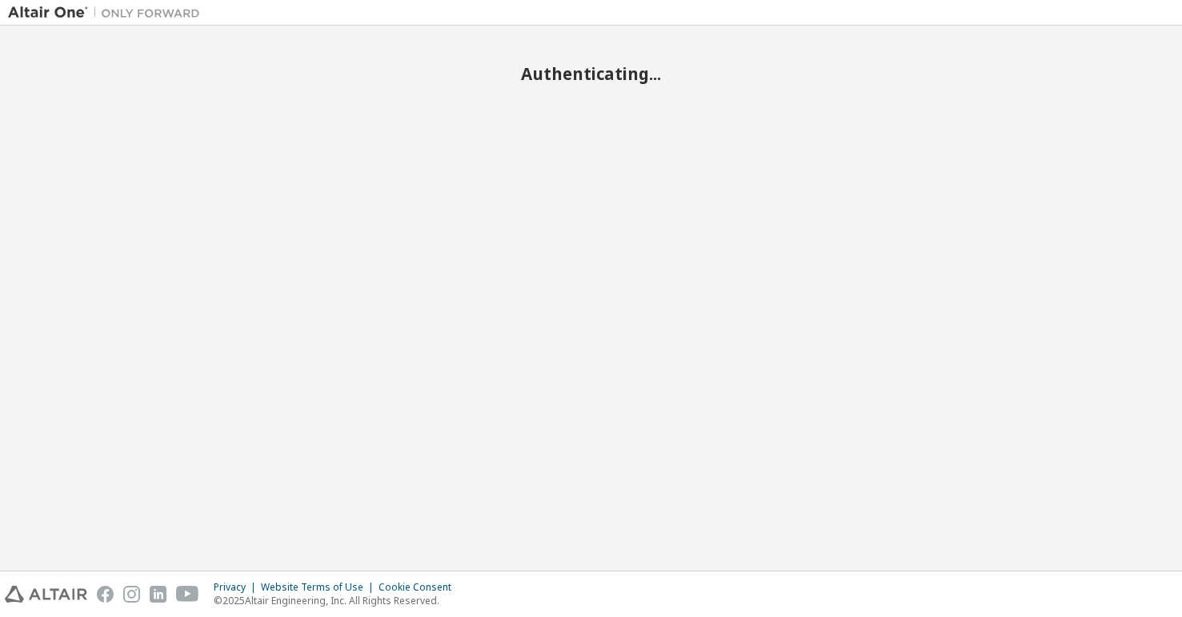 Image resolution: width=1182 pixels, height=617 pixels. What do you see at coordinates (187, 594) in the screenshot?
I see `img: youtube.svg` at bounding box center [187, 594].